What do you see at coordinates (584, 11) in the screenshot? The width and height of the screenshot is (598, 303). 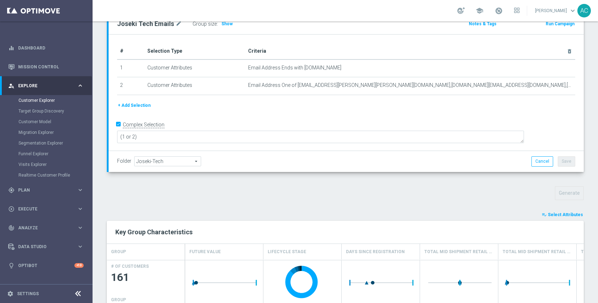 I see `div: AC` at bounding box center [584, 11].